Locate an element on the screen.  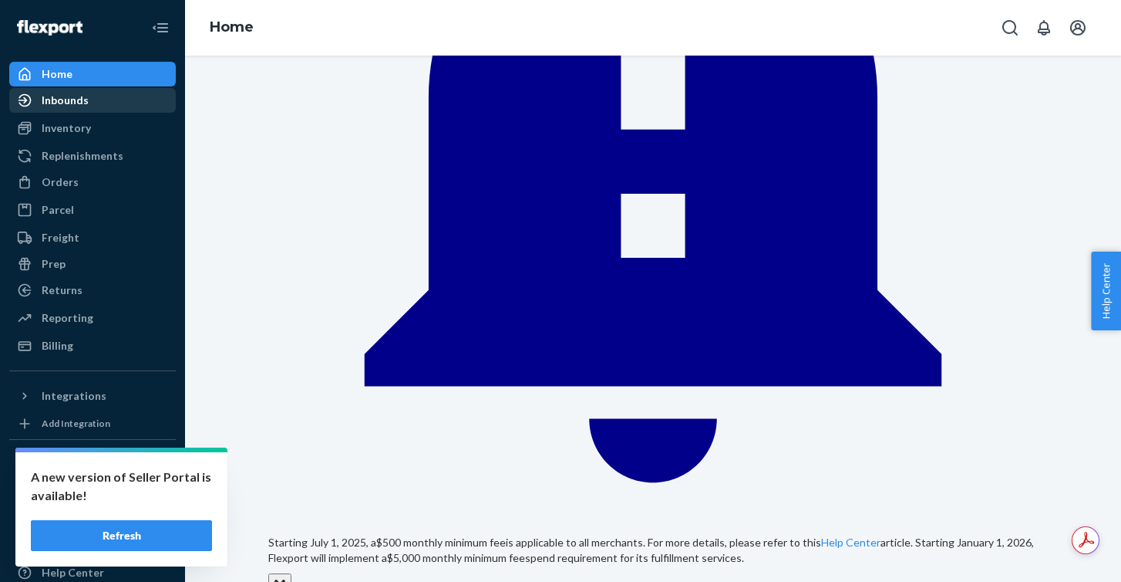
div: Integrations is located at coordinates (74, 396).